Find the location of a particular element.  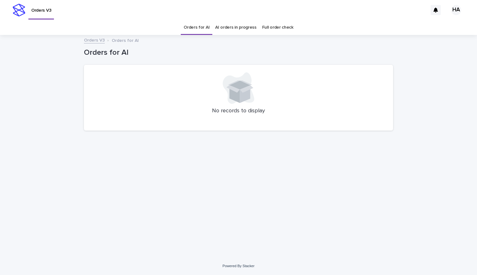

p: Orders for AI is located at coordinates (125, 40).